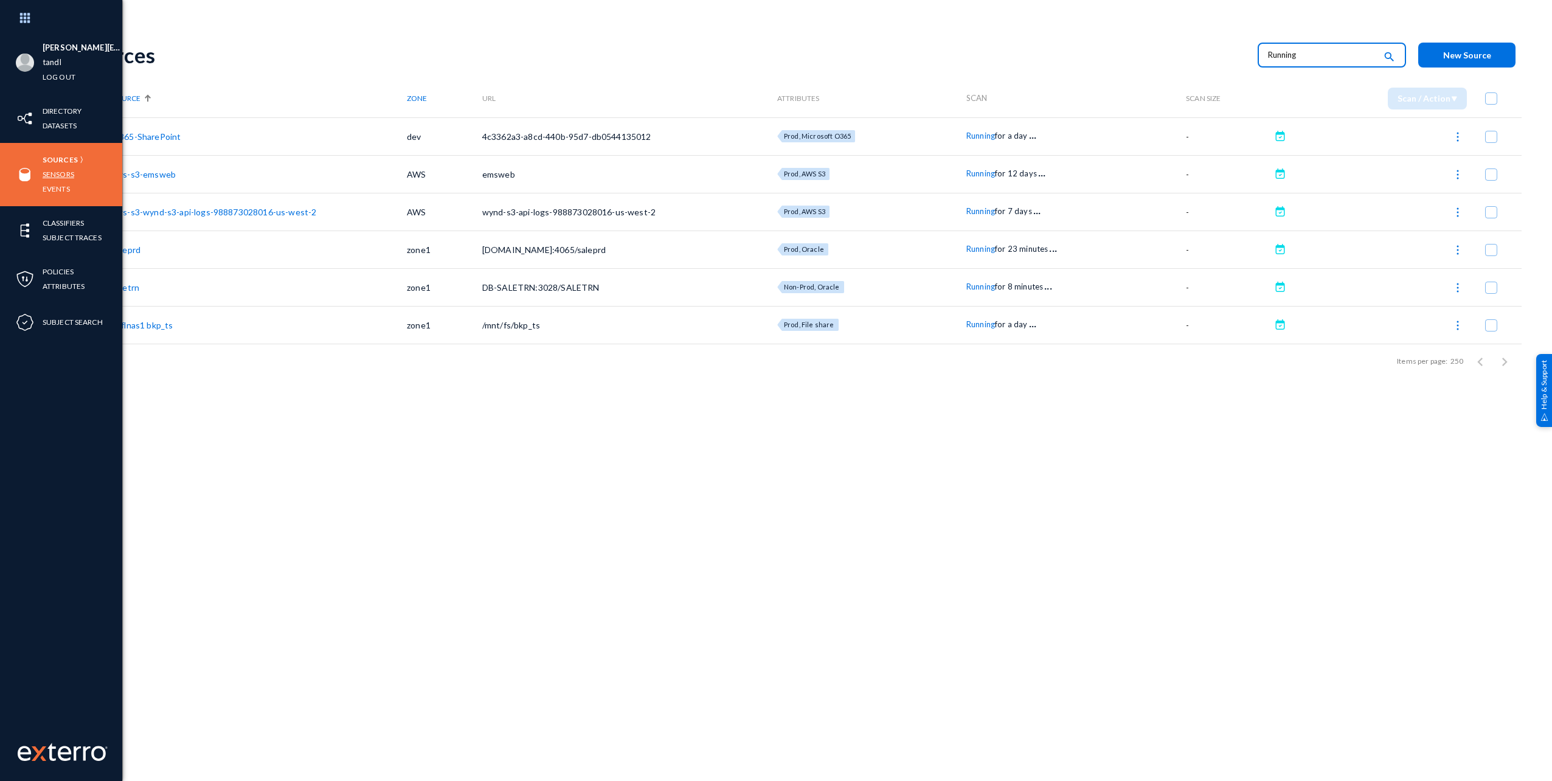 This screenshot has width=1552, height=781. Describe the element at coordinates (1021, 249) in the screenshot. I see `span: for 23 minutes` at that location.